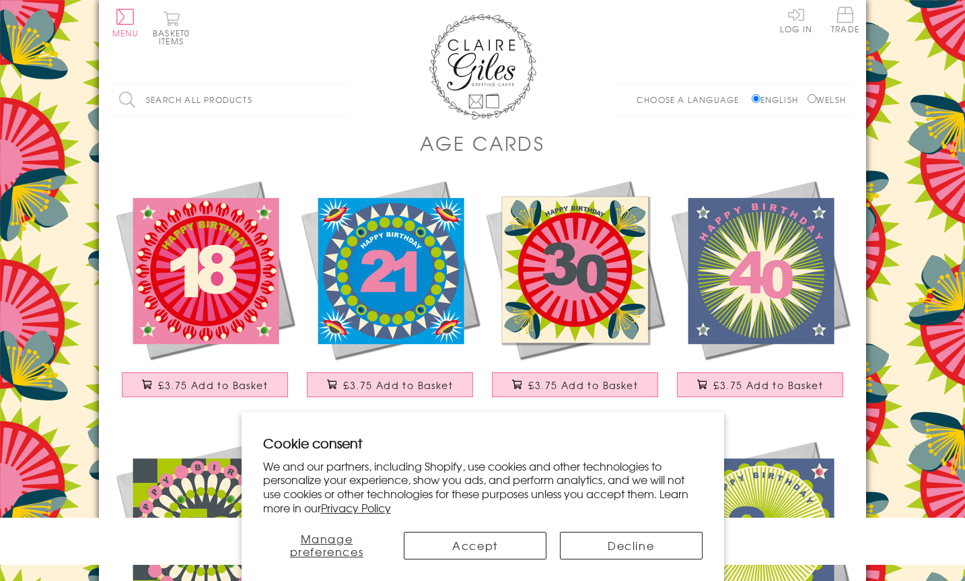 The height and width of the screenshot is (581, 965). Describe the element at coordinates (796, 20) in the screenshot. I see `a: Log In` at that location.